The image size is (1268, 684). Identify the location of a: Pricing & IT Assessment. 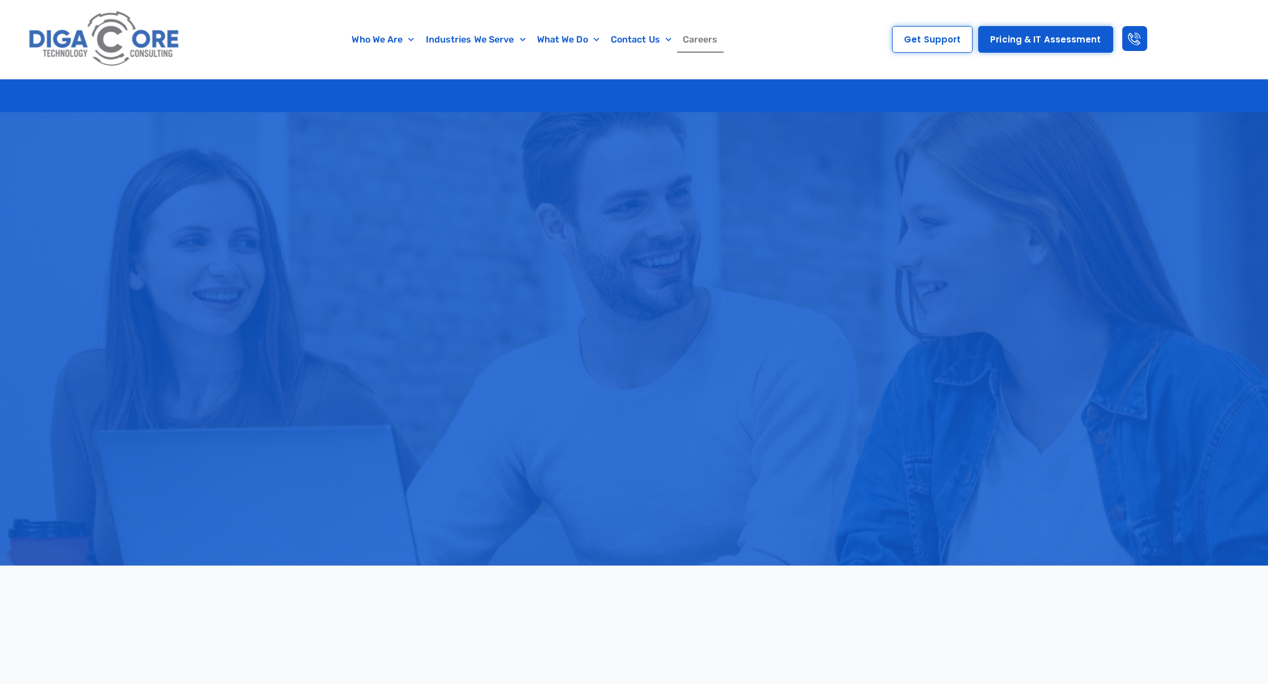
(1045, 39).